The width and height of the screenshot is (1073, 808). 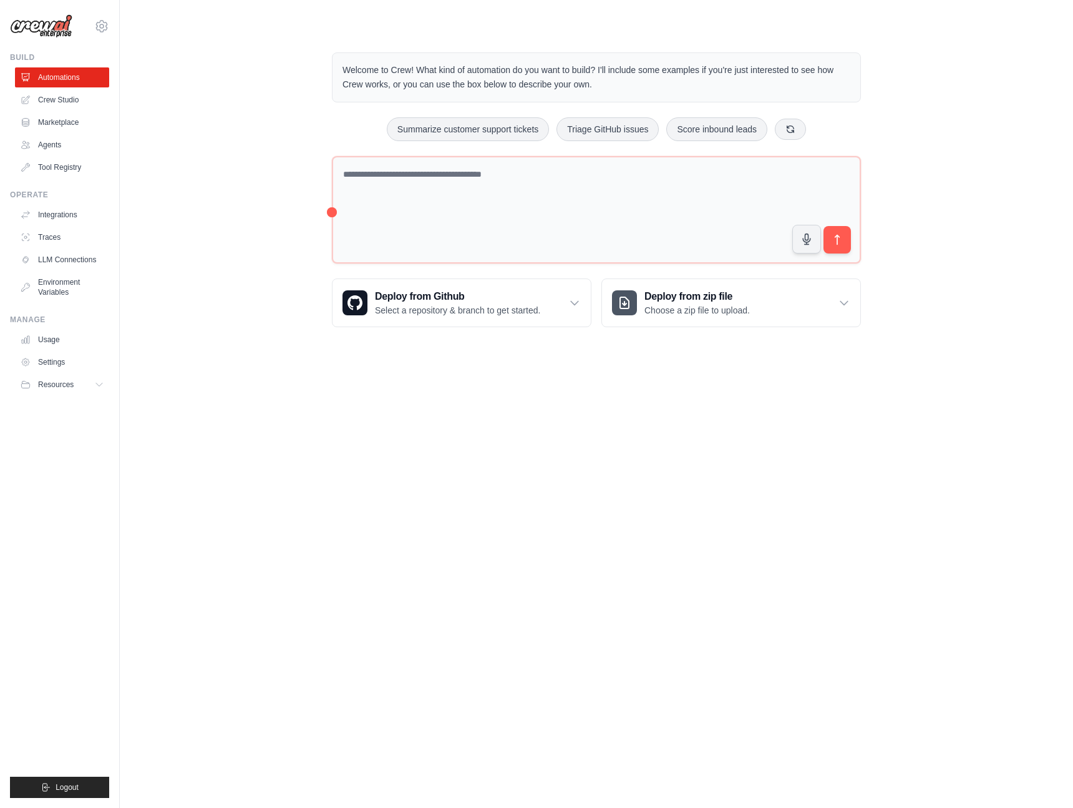 I want to click on a: Agents, so click(x=62, y=145).